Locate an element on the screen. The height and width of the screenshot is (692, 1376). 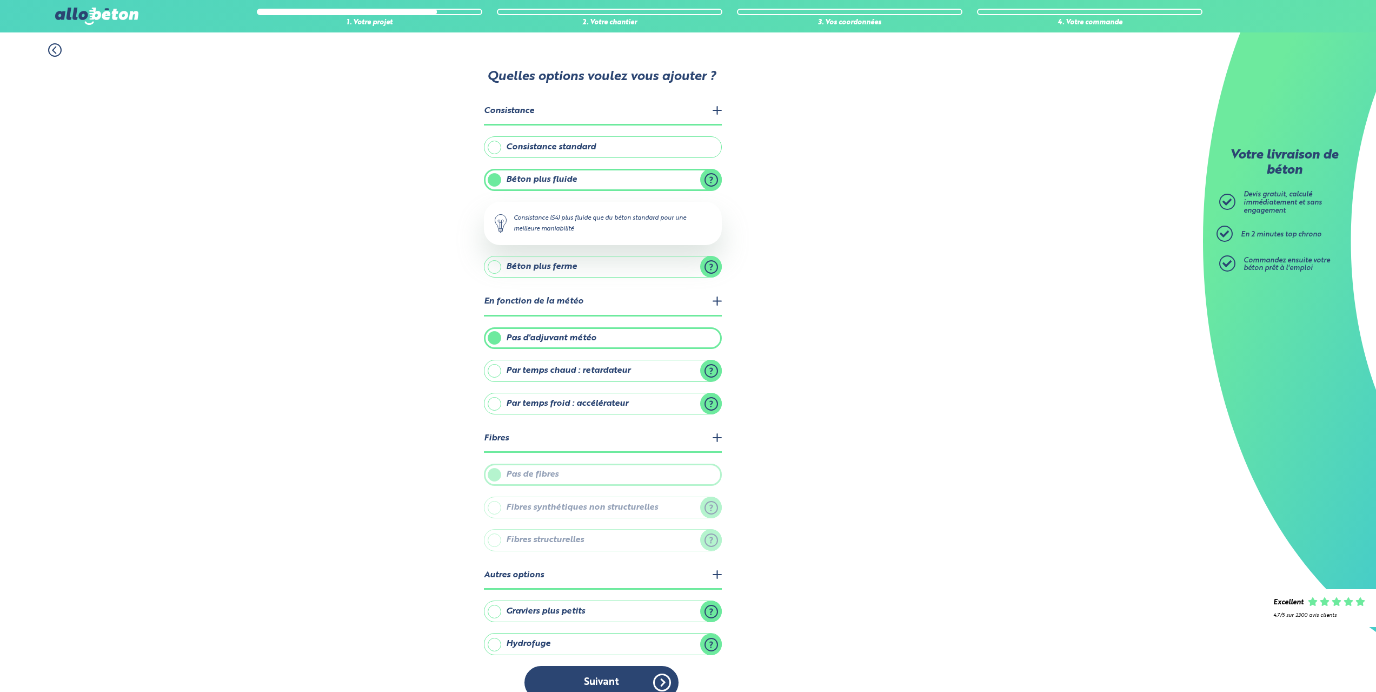
label: Par temps froid : accélérateur is located at coordinates (603, 403).